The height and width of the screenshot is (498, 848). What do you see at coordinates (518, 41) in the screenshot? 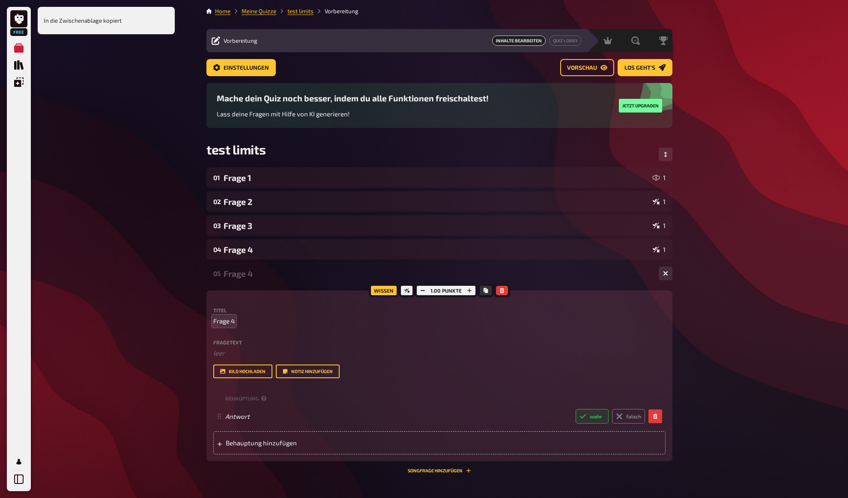
I see `span: Inhalte Bearbeiten` at bounding box center [518, 41].